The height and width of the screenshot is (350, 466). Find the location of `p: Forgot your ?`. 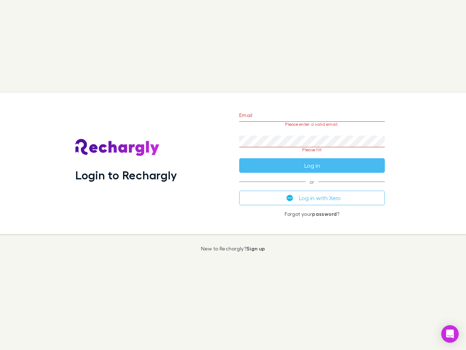

p: Forgot your ? is located at coordinates (312, 214).